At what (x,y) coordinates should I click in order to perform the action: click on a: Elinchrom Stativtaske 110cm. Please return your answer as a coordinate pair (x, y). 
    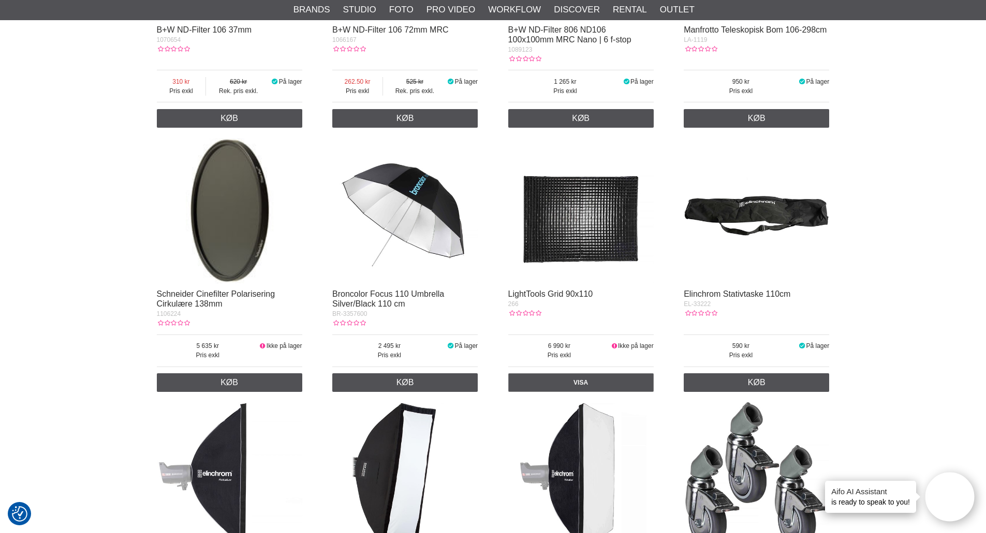
    Looking at the image, I should click on (737, 294).